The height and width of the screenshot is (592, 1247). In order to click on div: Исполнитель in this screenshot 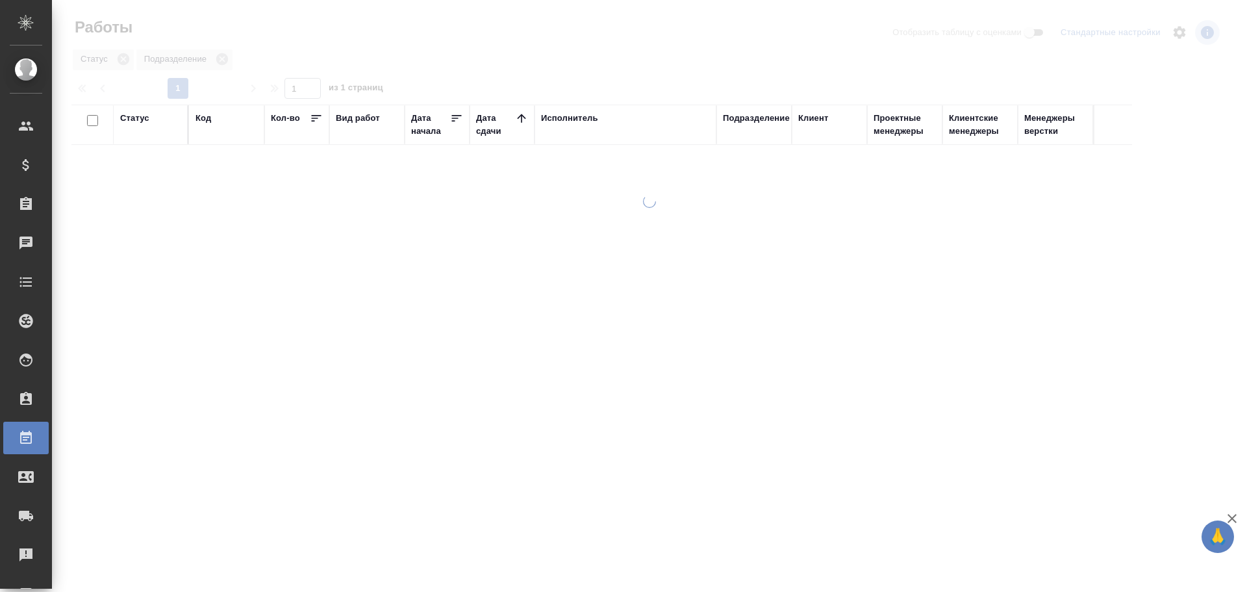, I will do `click(570, 118)`.